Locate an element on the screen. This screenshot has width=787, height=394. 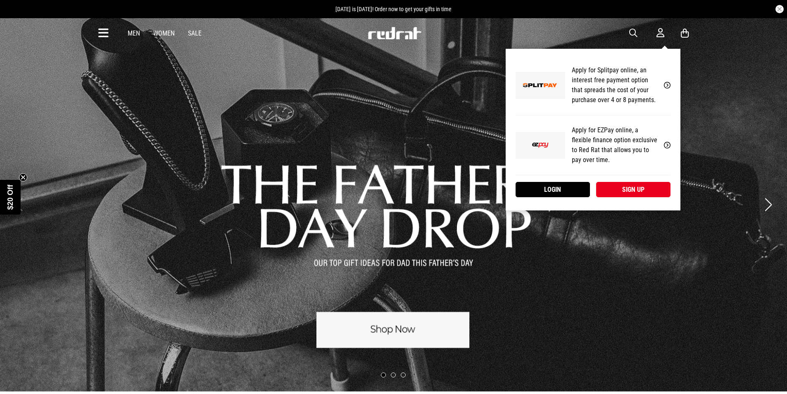
a: Sale is located at coordinates (195, 33).